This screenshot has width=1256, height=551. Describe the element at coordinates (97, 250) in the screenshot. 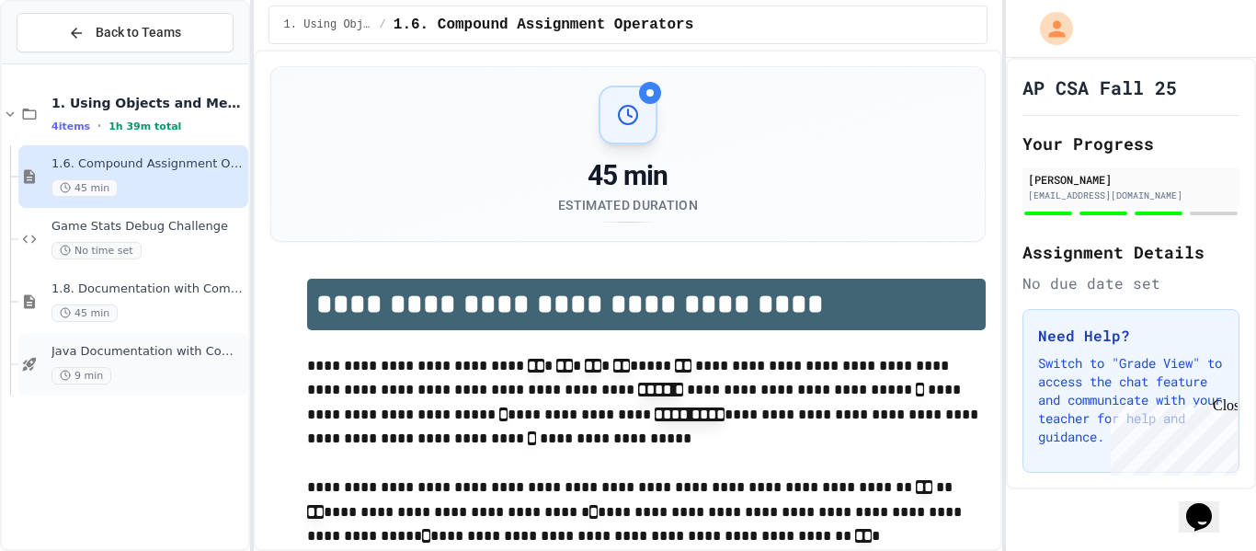

I see `span: No time set` at that location.